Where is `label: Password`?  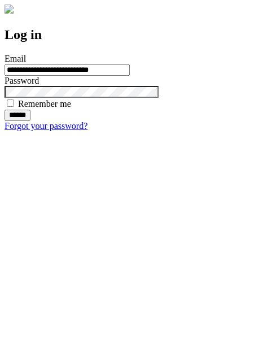 label: Password is located at coordinates (21, 80).